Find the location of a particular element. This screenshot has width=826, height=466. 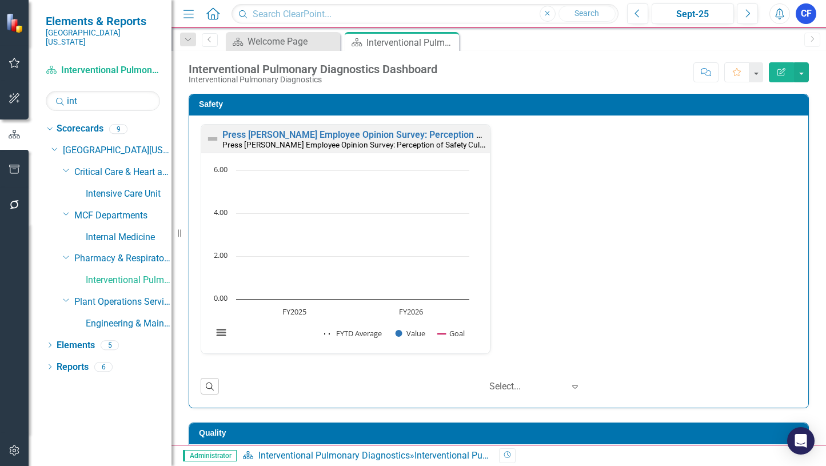

div: CF is located at coordinates (806, 14).